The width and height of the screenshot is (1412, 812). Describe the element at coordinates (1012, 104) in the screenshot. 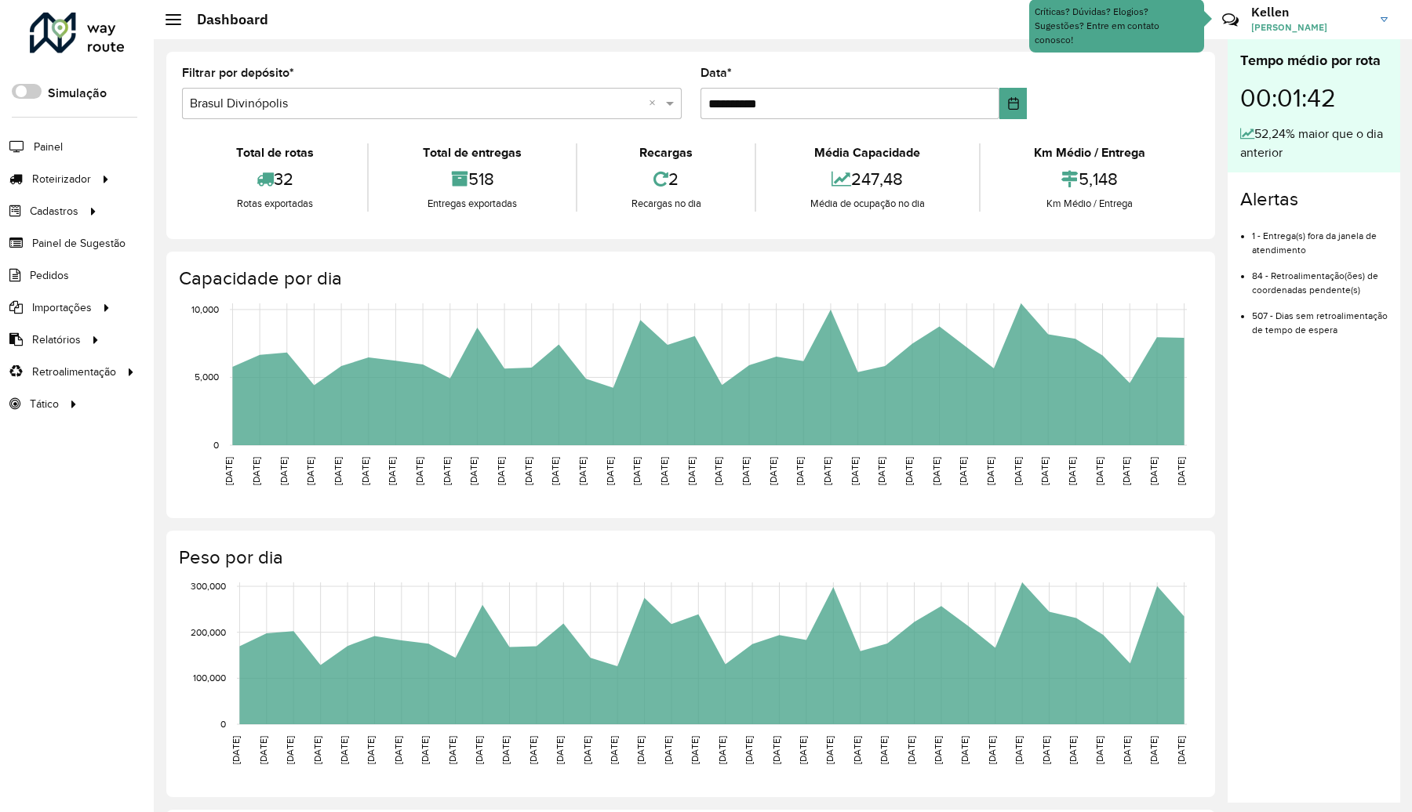

I see `button: Choose Date` at that location.